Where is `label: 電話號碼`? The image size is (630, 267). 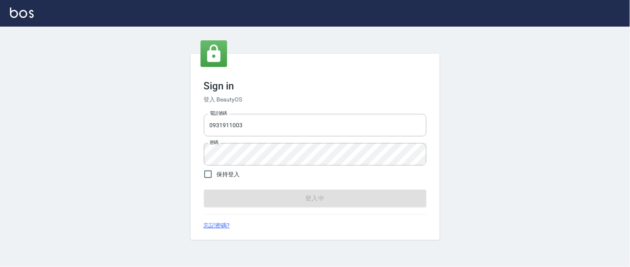 label: 電話號碼 is located at coordinates (218, 113).